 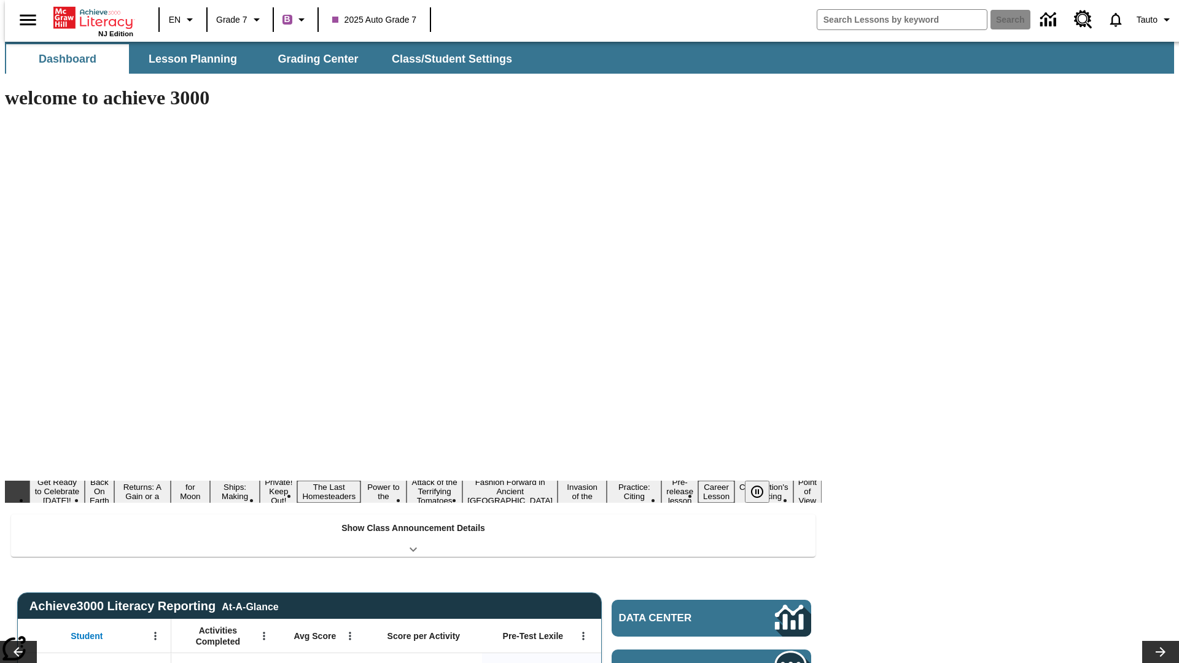 What do you see at coordinates (278, 491) in the screenshot?
I see `button: Slide 6 Private! Keep Out!` at bounding box center [278, 491].